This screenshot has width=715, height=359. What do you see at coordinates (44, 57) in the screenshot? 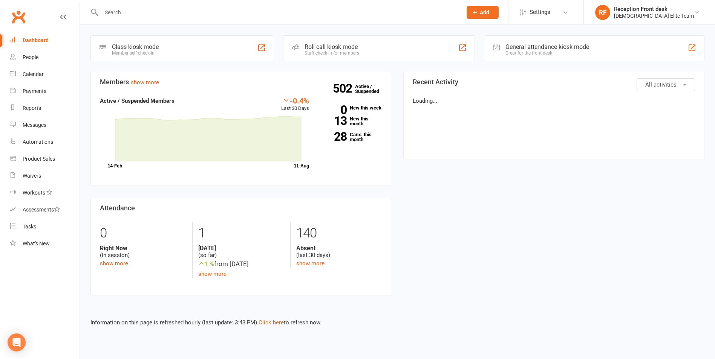
I see `a: People` at bounding box center [44, 57].